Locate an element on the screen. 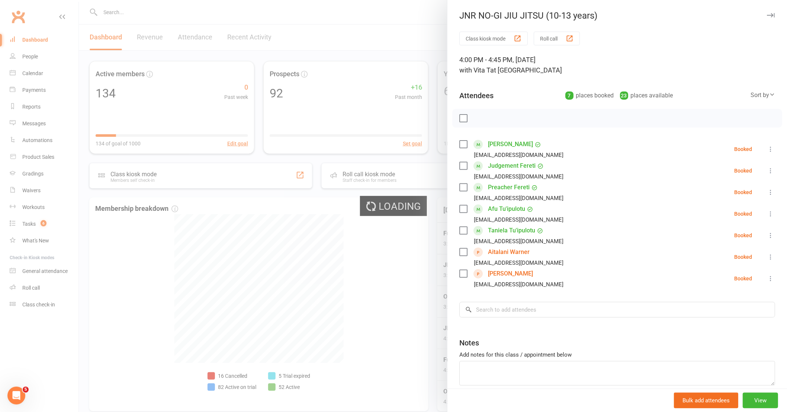 Image resolution: width=787 pixels, height=412 pixels. div: 23 is located at coordinates (624, 96).